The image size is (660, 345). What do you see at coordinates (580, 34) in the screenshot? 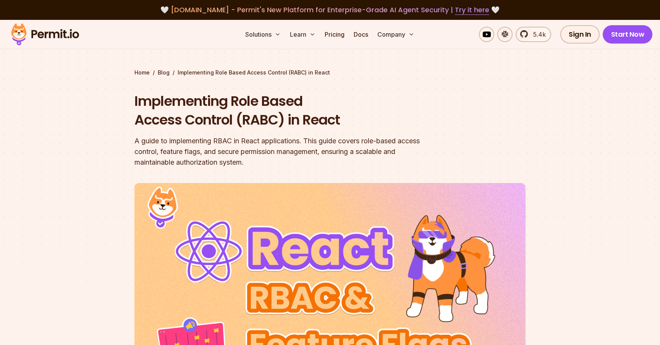
I see `a: Sign In` at bounding box center [580, 34].